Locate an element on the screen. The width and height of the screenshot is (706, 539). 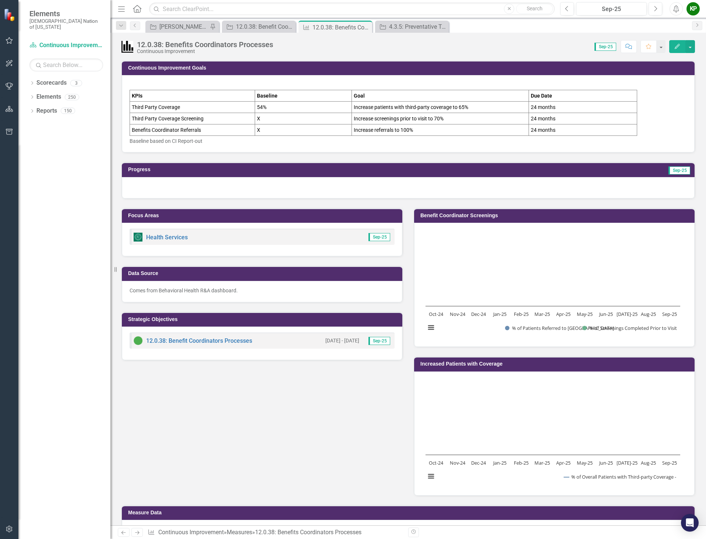
button: Sep-25 is located at coordinates (611, 9).